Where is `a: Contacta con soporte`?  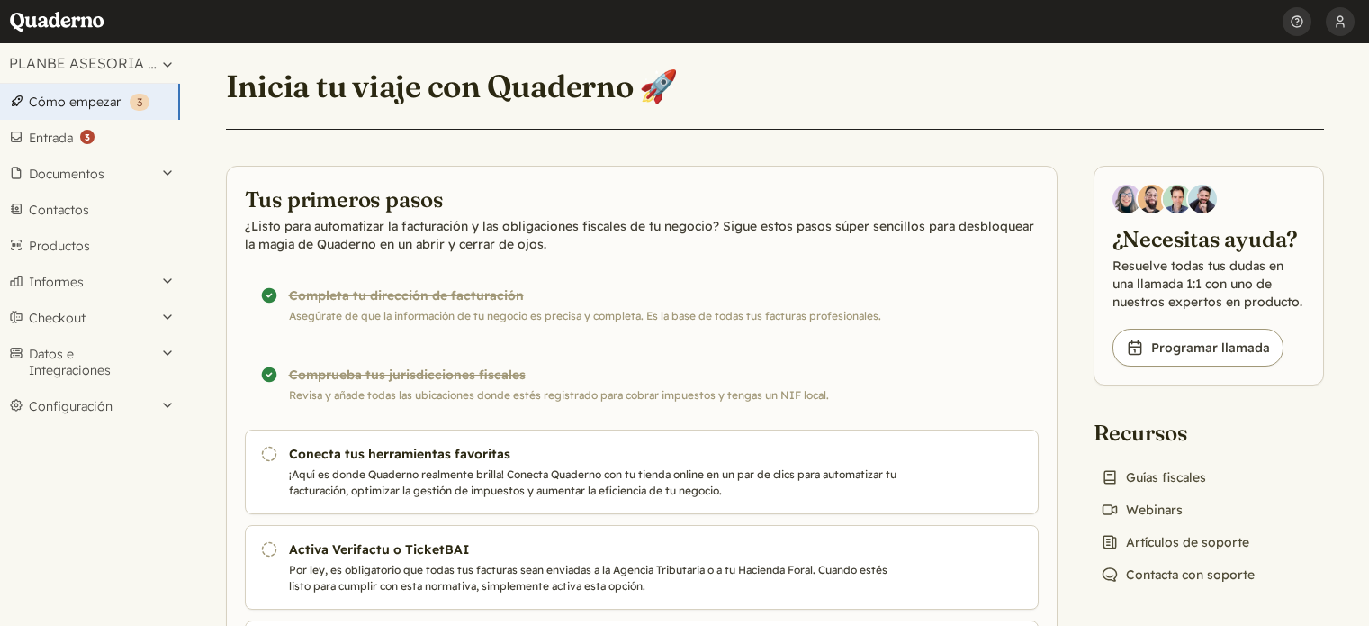
a: Contacta con soporte is located at coordinates (1177, 574).